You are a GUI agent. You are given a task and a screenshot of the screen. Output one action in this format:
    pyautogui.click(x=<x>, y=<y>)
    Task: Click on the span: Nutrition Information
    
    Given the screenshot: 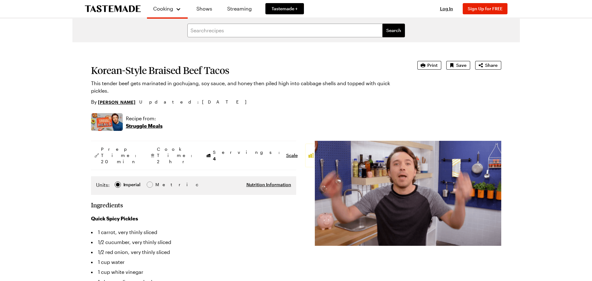 What is the action you would take?
    pyautogui.click(x=269, y=184)
    